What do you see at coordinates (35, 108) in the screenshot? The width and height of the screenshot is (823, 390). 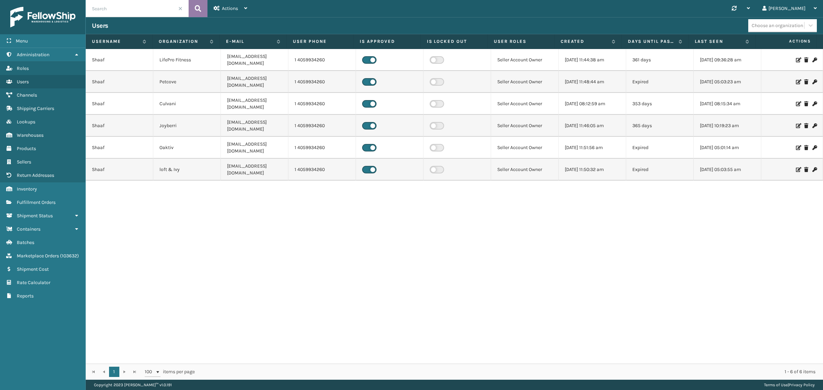 I see `span: Shipping Carriers` at bounding box center [35, 108].